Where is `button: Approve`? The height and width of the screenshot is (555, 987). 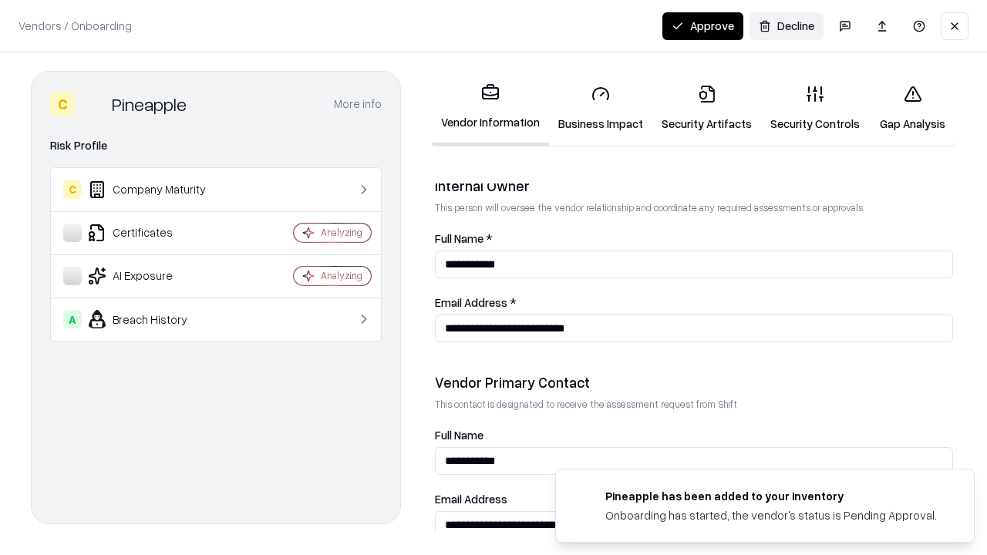 button: Approve is located at coordinates (702, 26).